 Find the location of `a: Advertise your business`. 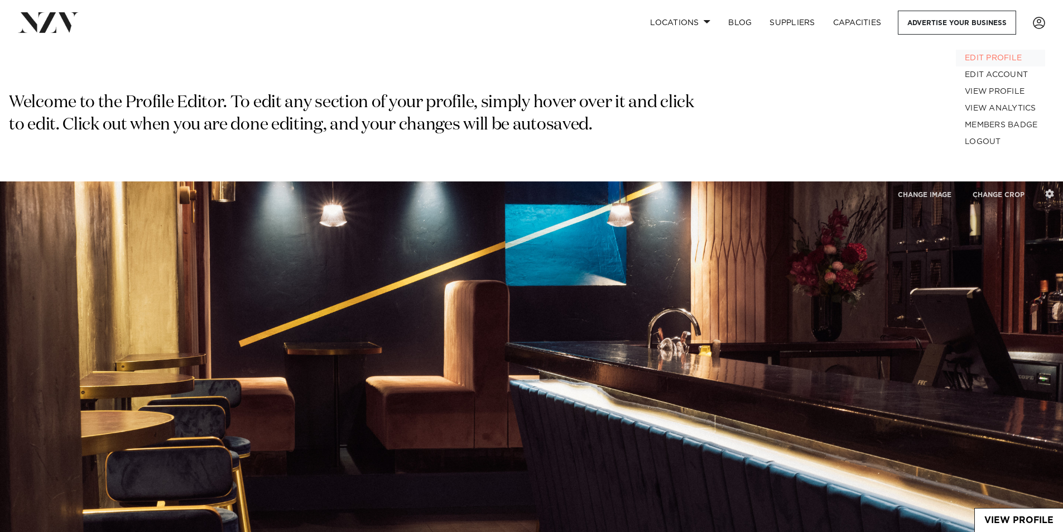

a: Advertise your business is located at coordinates (957, 22).